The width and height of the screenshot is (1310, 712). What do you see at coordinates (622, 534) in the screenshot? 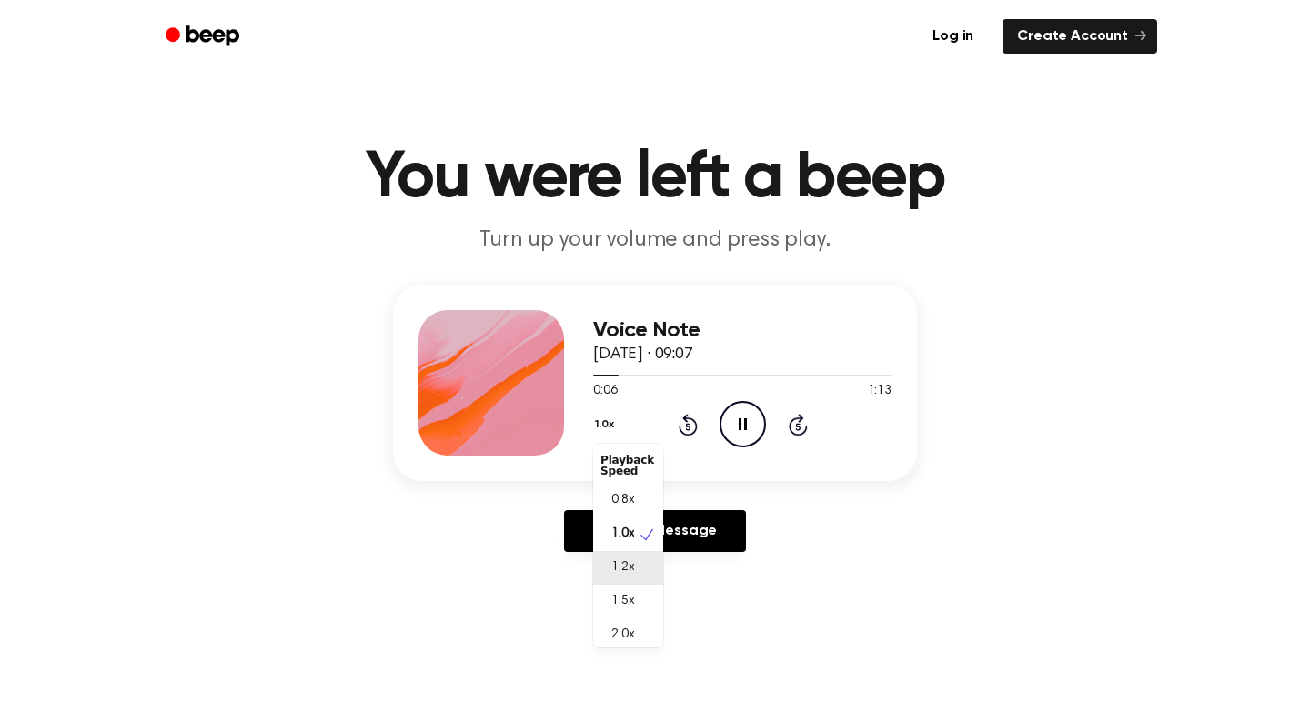
I see `span: 1.0x` at bounding box center [622, 534].